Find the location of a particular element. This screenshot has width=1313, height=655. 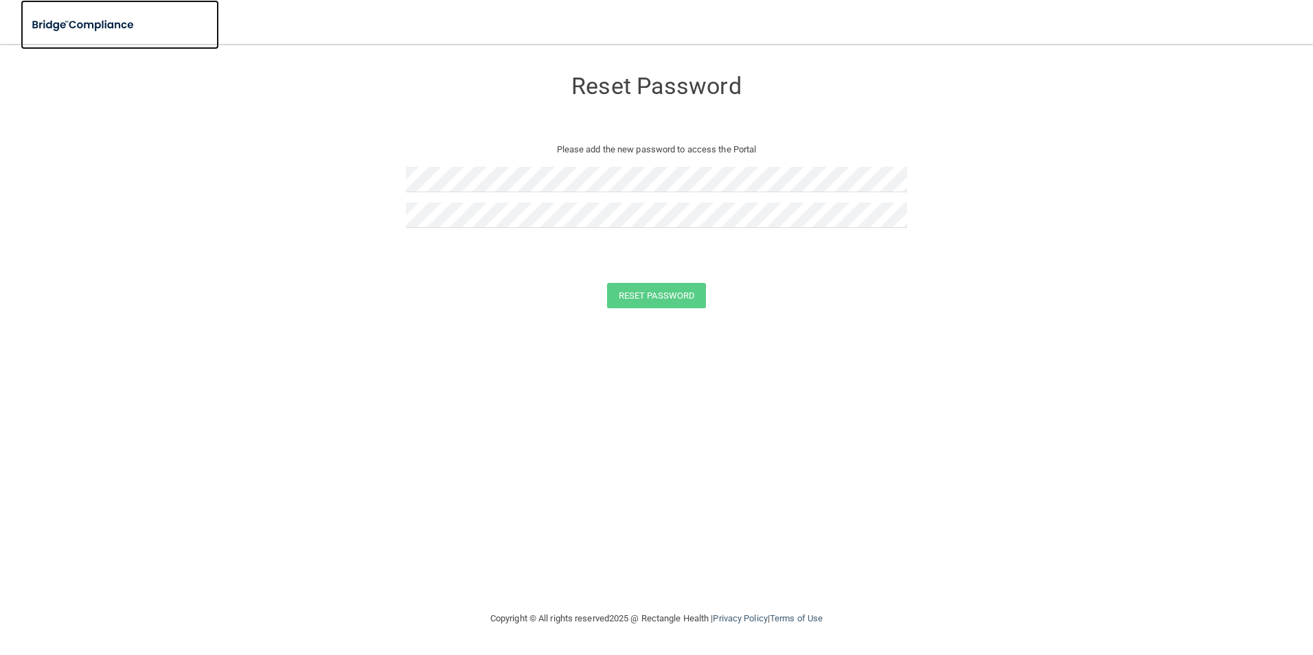

p: Please add the new password to access the Portal is located at coordinates (657, 150).